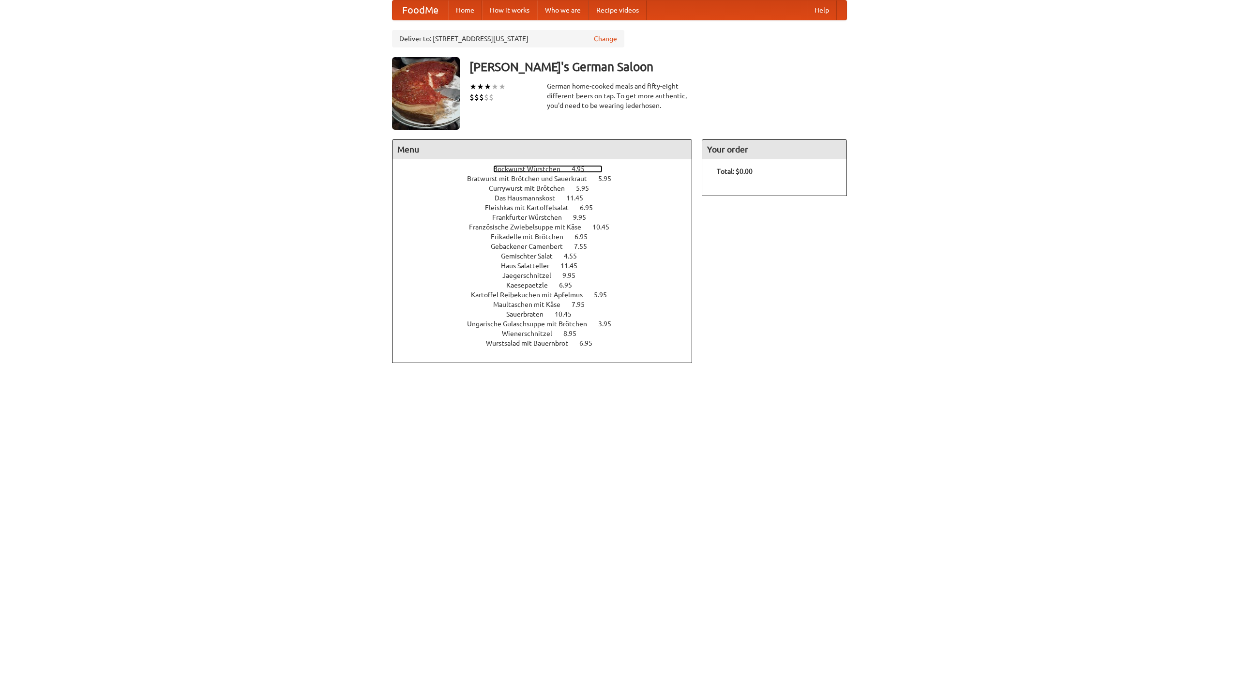  What do you see at coordinates (548, 227) in the screenshot?
I see `a: Französische Zwiebelsuppe mit Käse 10.45` at bounding box center [548, 227].